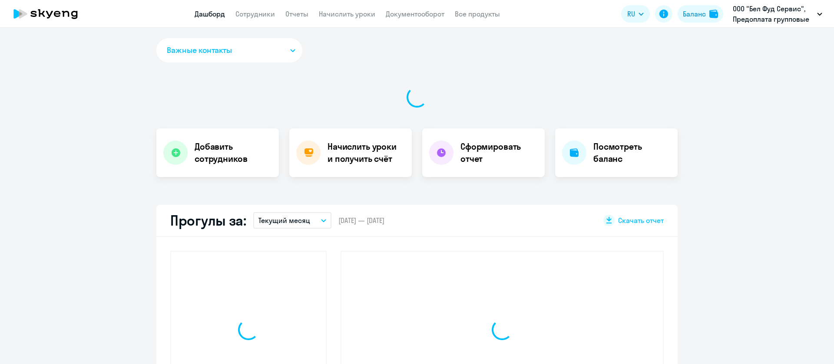 The width and height of the screenshot is (834, 364). What do you see at coordinates (292, 221) in the screenshot?
I see `button: Текущий месяц` at bounding box center [292, 221].